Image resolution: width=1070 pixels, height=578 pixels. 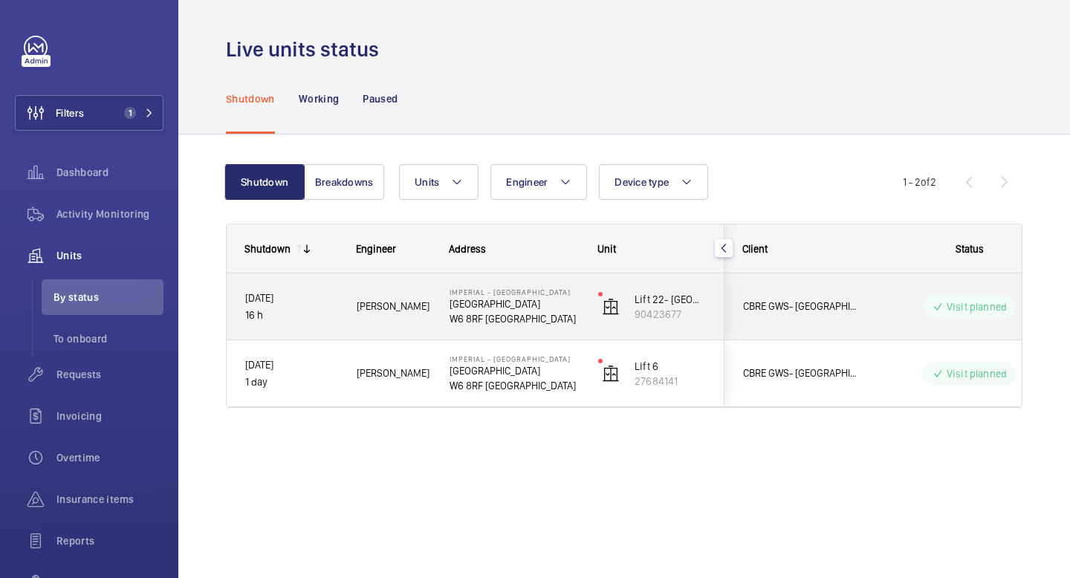 I want to click on button: Device type, so click(x=653, y=182).